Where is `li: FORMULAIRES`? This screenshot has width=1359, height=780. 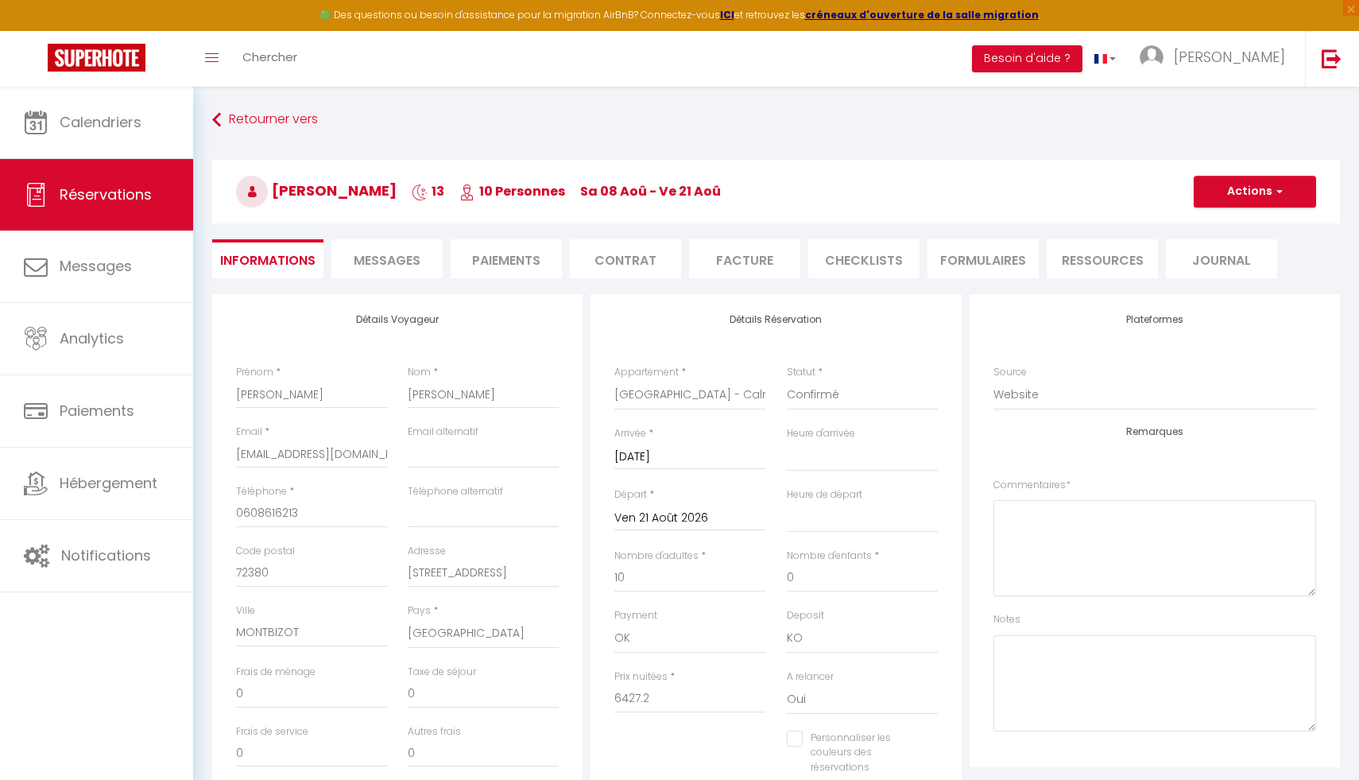 li: FORMULAIRES is located at coordinates (983, 258).